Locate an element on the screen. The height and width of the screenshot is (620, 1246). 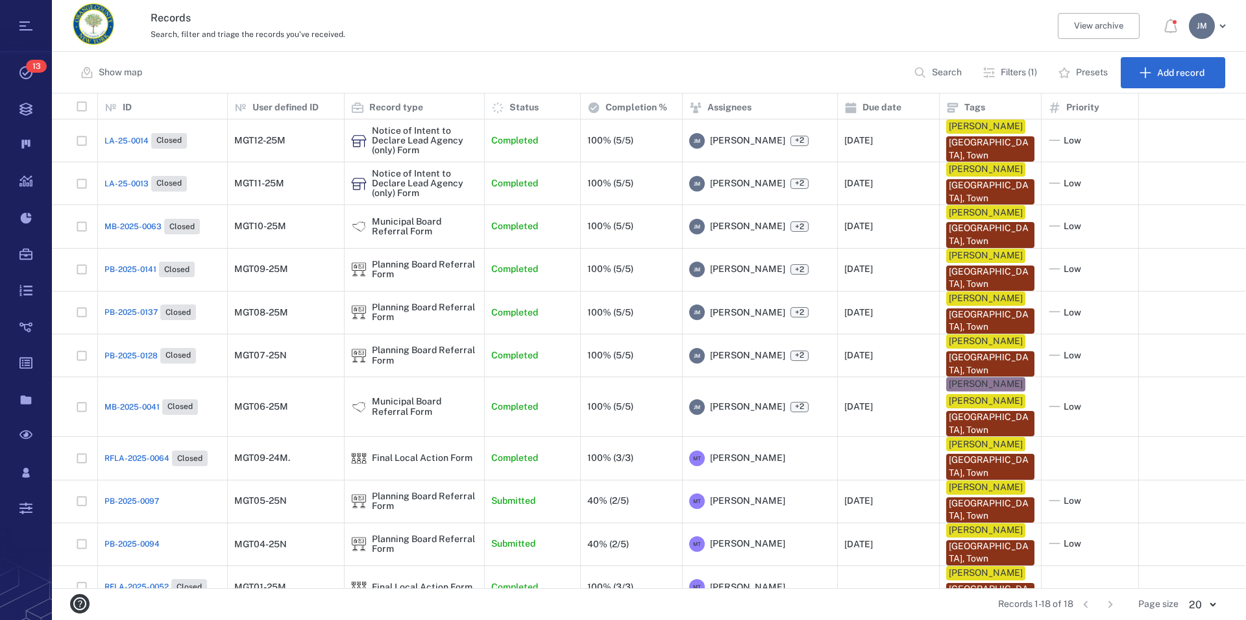
a: PB-2025-0137Closed is located at coordinates (150, 312).